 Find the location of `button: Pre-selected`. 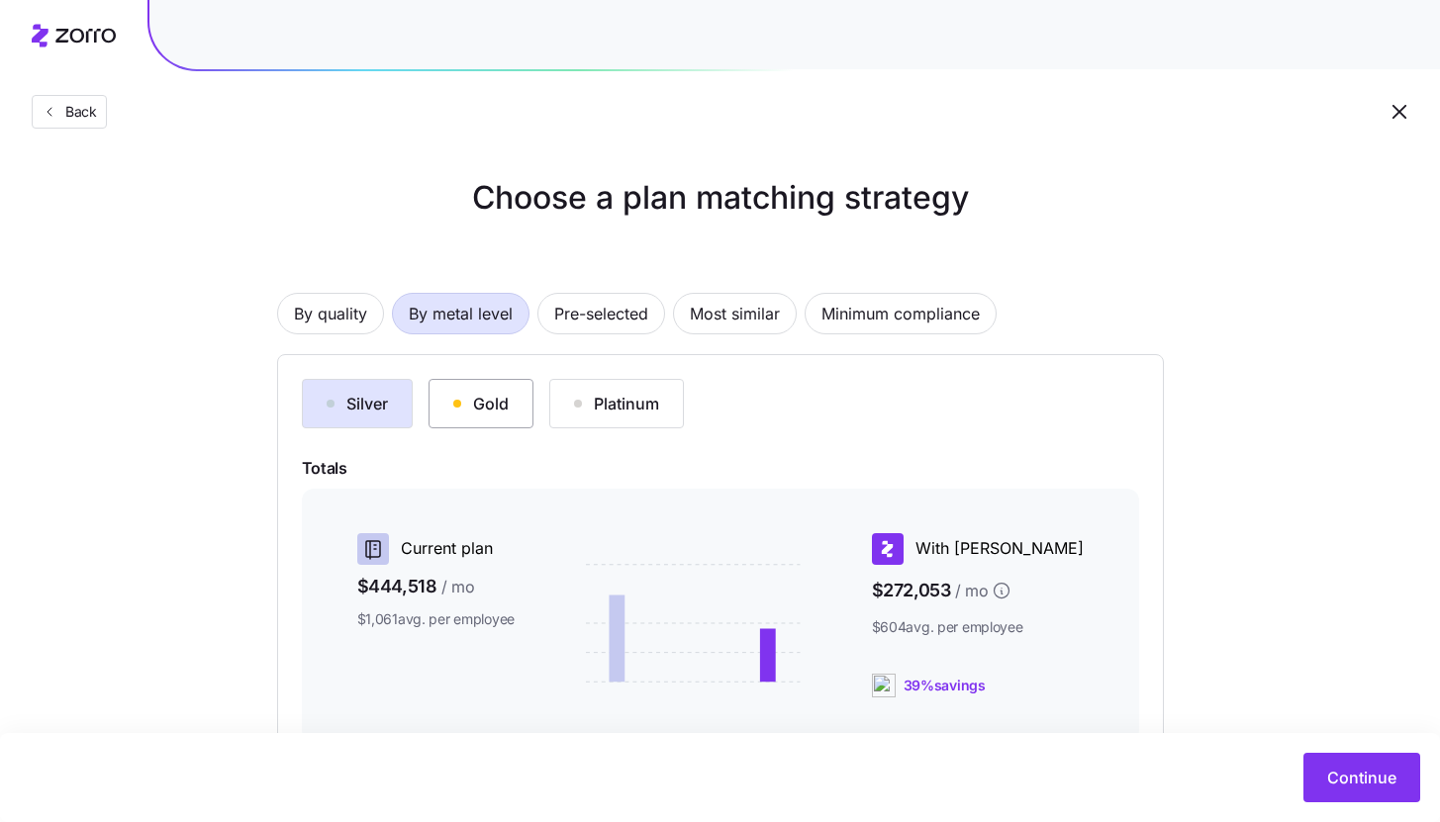

button: Pre-selected is located at coordinates (601, 314).